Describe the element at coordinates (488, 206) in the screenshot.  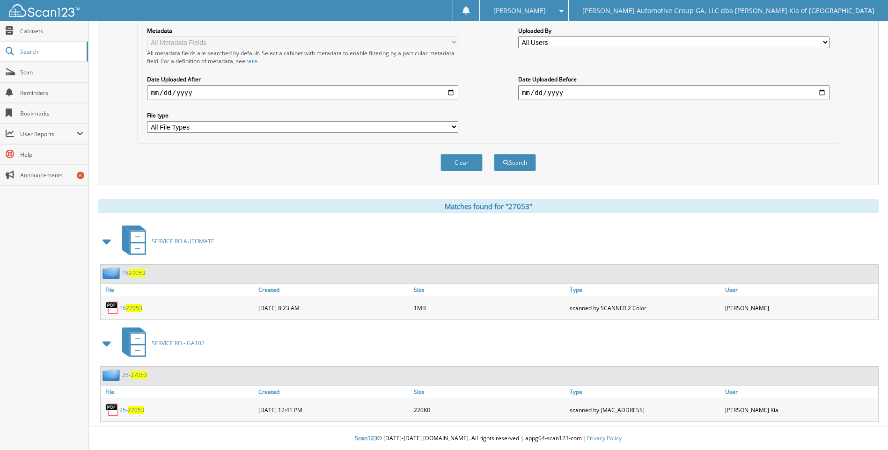
I see `div: Matches found for "27053"` at that location.